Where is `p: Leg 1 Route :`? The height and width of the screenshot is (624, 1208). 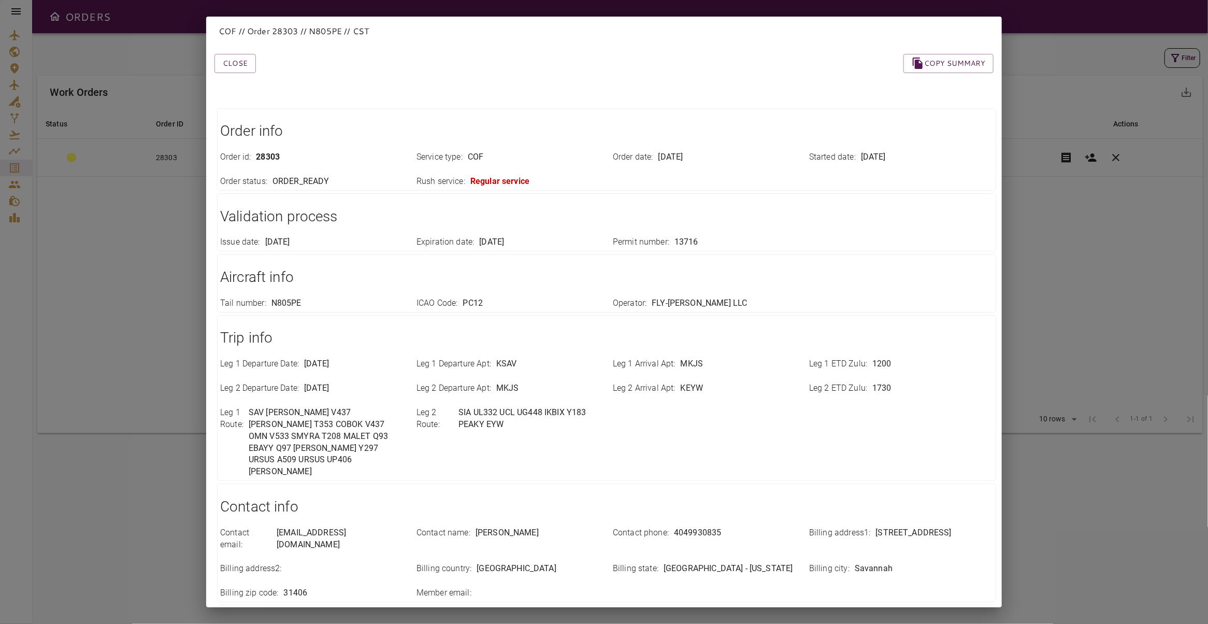 p: Leg 1 Route : is located at coordinates (232, 442).